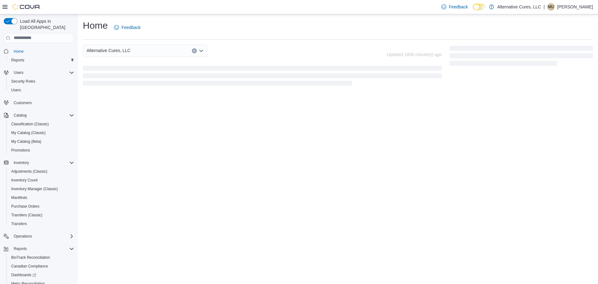 The image size is (598, 284). What do you see at coordinates (39, 236) in the screenshot?
I see `button: Operations` at bounding box center [39, 236].